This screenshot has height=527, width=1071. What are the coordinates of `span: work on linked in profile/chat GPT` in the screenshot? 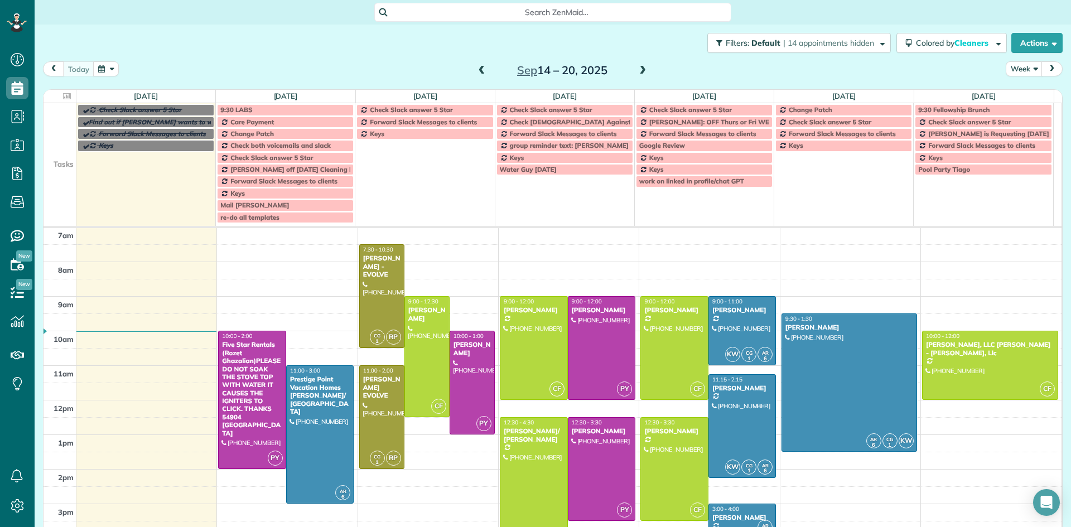 It's located at (692, 181).